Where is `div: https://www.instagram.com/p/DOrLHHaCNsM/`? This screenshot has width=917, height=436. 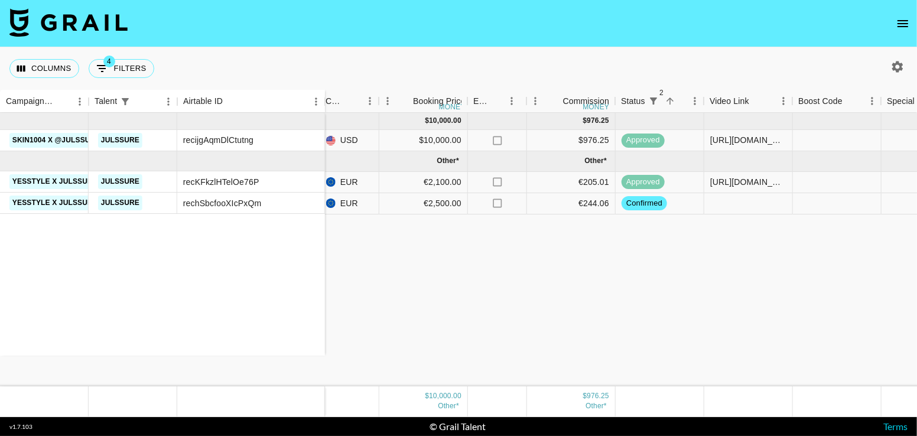 div: https://www.instagram.com/p/DOrLHHaCNsM/ is located at coordinates (748, 182).